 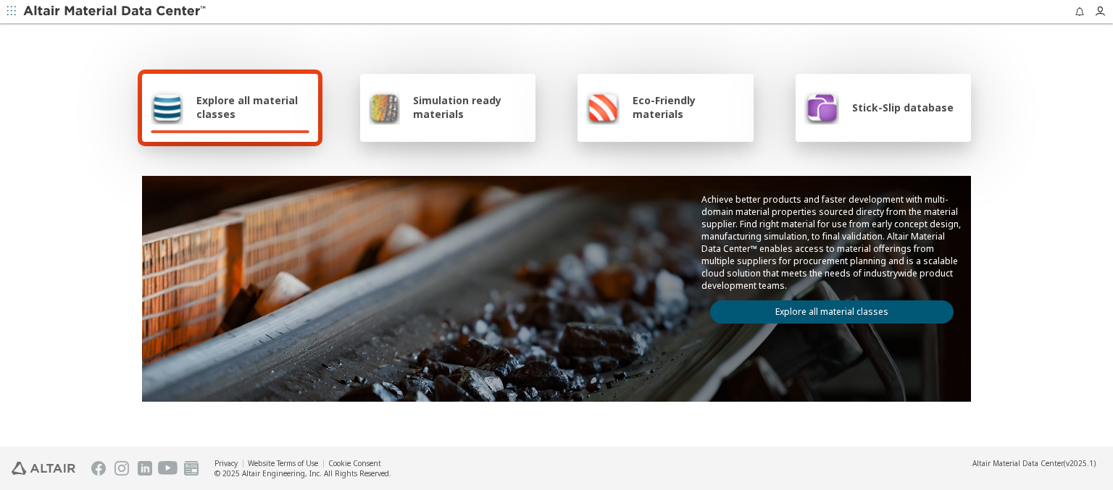 I want to click on span: Explore all material classes, so click(x=253, y=107).